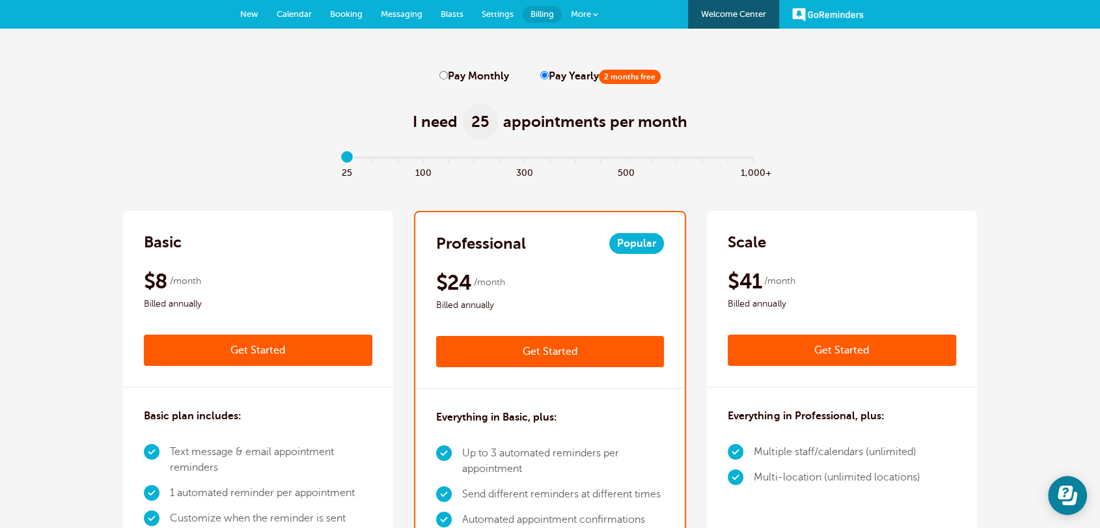 The image size is (1100, 528). What do you see at coordinates (836, 452) in the screenshot?
I see `li: Multiple staff/calendars (unlimited)` at bounding box center [836, 452].